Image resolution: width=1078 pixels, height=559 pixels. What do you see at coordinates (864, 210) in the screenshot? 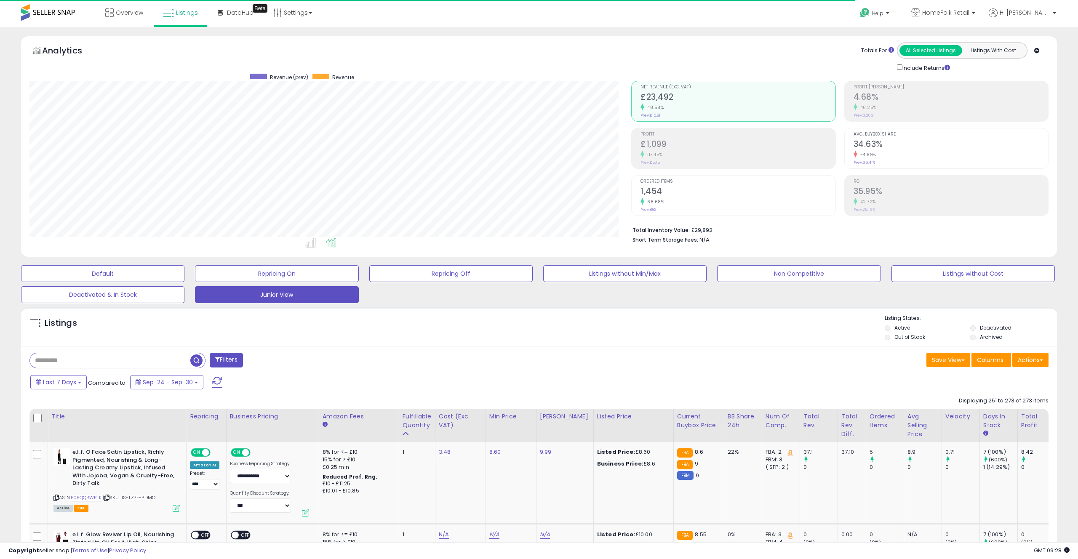
I see `small: Prev: 25.19%` at bounding box center [864, 210].